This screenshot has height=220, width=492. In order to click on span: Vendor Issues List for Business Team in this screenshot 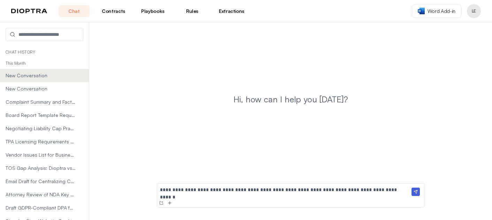, I will do `click(40, 155)`.